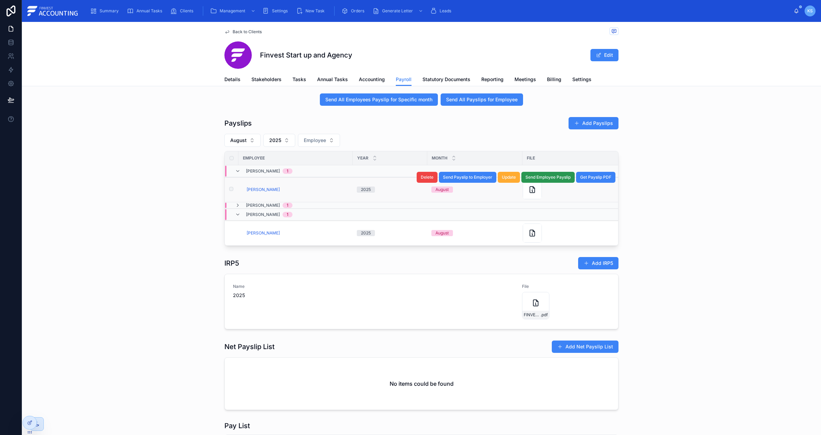 Image resolution: width=821 pixels, height=435 pixels. Describe the element at coordinates (509, 177) in the screenshot. I see `span: Update` at that location.